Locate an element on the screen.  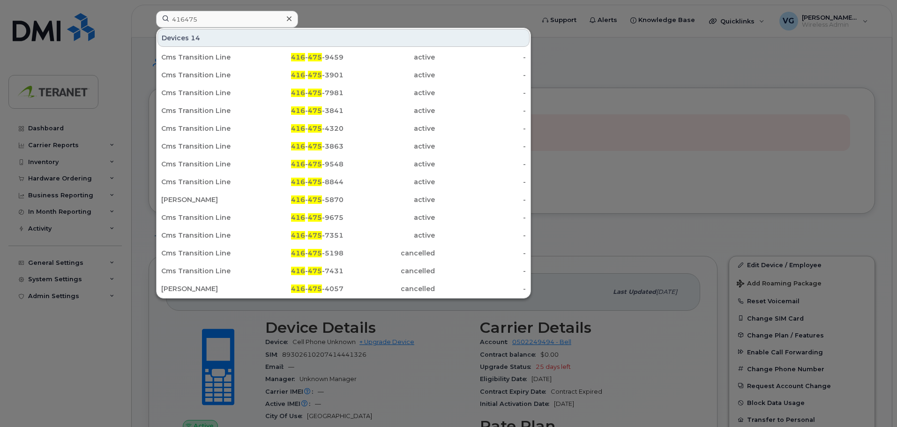
div: - -9459 is located at coordinates (298, 57).